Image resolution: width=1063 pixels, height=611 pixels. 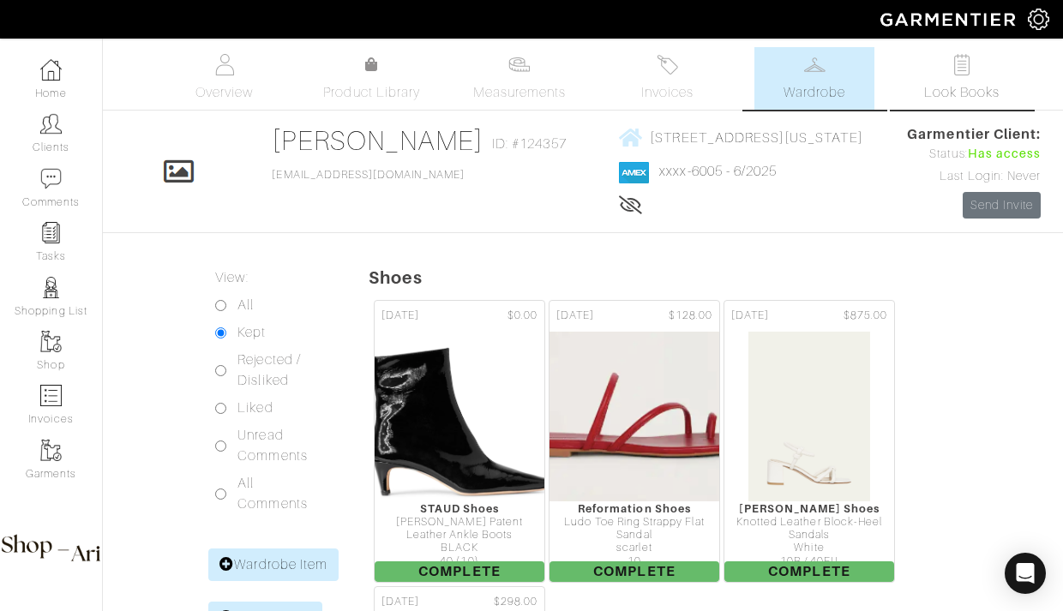 I want to click on div: 10B / 40EU, so click(x=809, y=561).